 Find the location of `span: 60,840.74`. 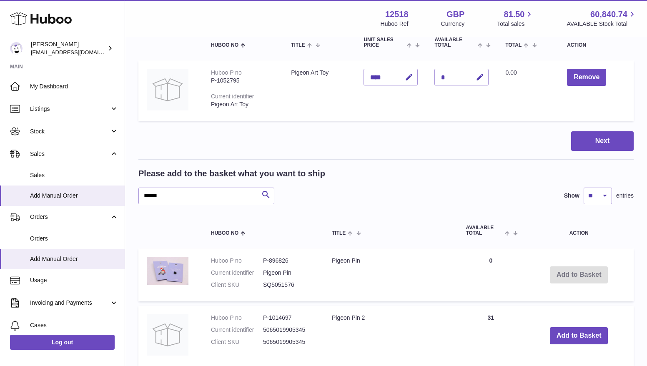

span: 60,840.74 is located at coordinates (608, 14).